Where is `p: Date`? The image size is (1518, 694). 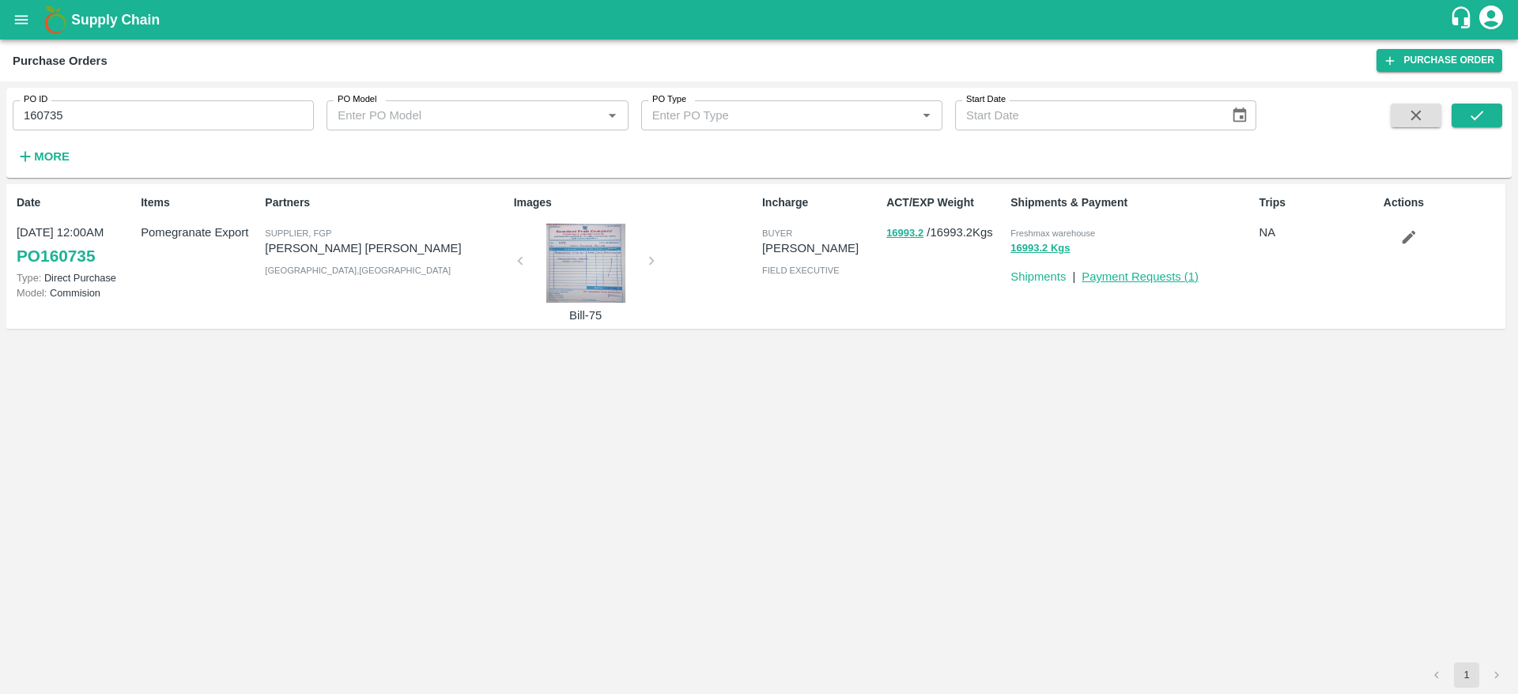
p: Date is located at coordinates (75, 202).